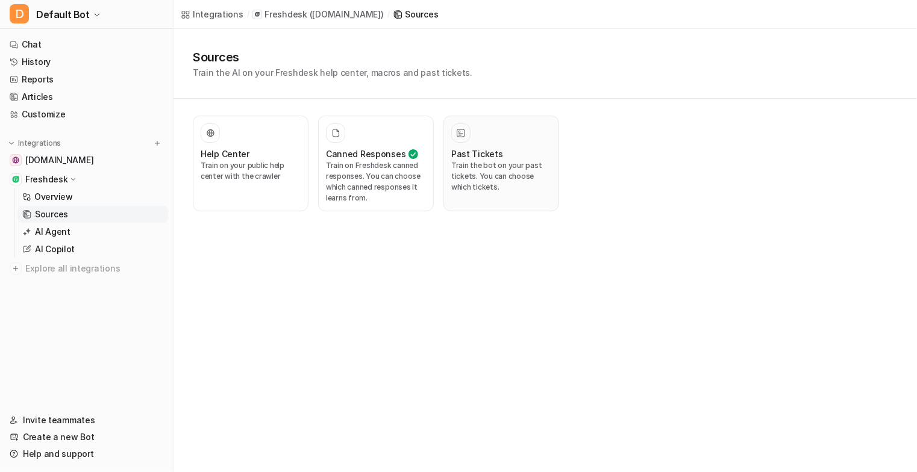 The height and width of the screenshot is (472, 917). What do you see at coordinates (332, 57) in the screenshot?
I see `h1: Sources` at bounding box center [332, 57].